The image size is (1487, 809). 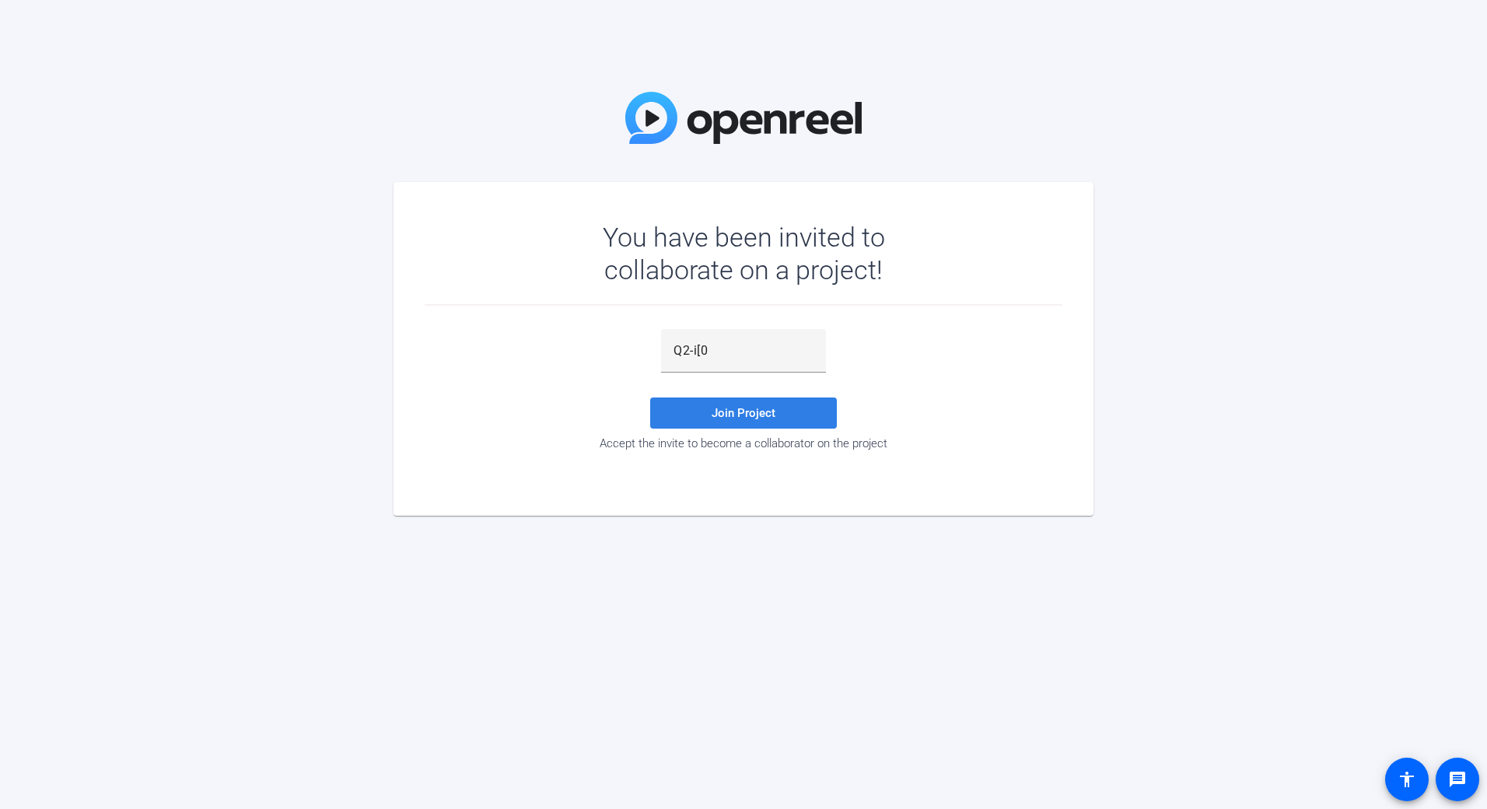 I want to click on button: Join Project, so click(x=743, y=413).